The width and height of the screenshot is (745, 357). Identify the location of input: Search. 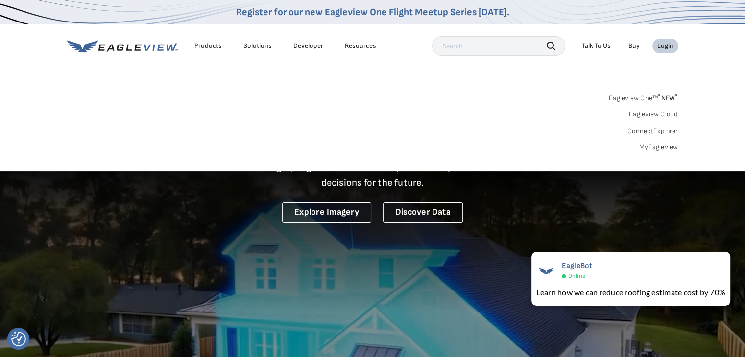
(498, 46).